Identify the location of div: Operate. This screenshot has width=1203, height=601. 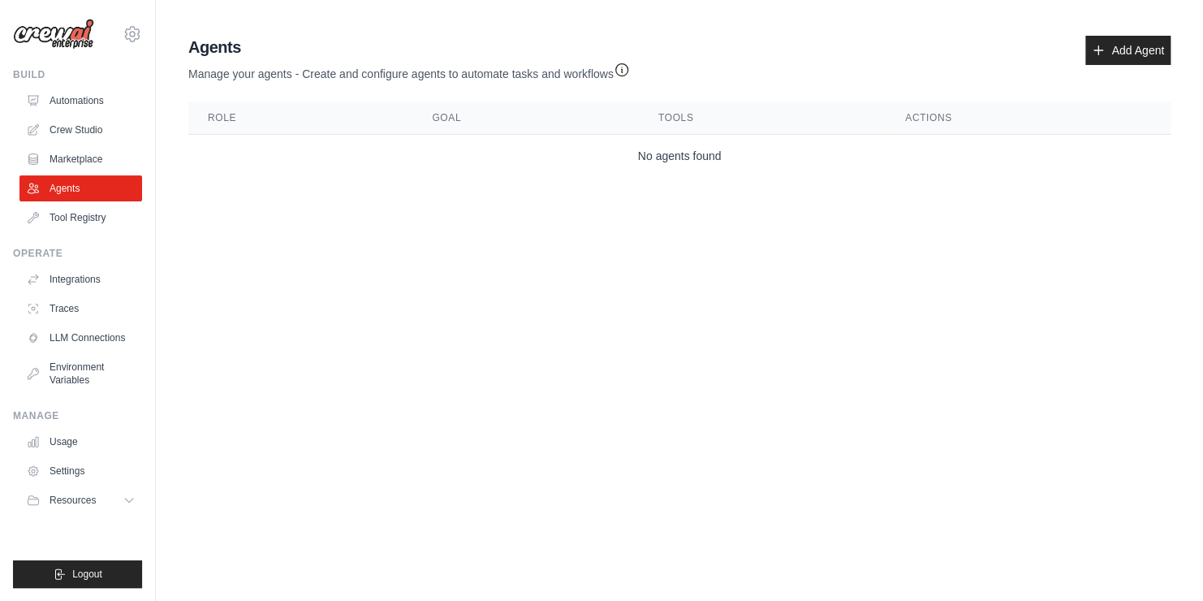
(77, 253).